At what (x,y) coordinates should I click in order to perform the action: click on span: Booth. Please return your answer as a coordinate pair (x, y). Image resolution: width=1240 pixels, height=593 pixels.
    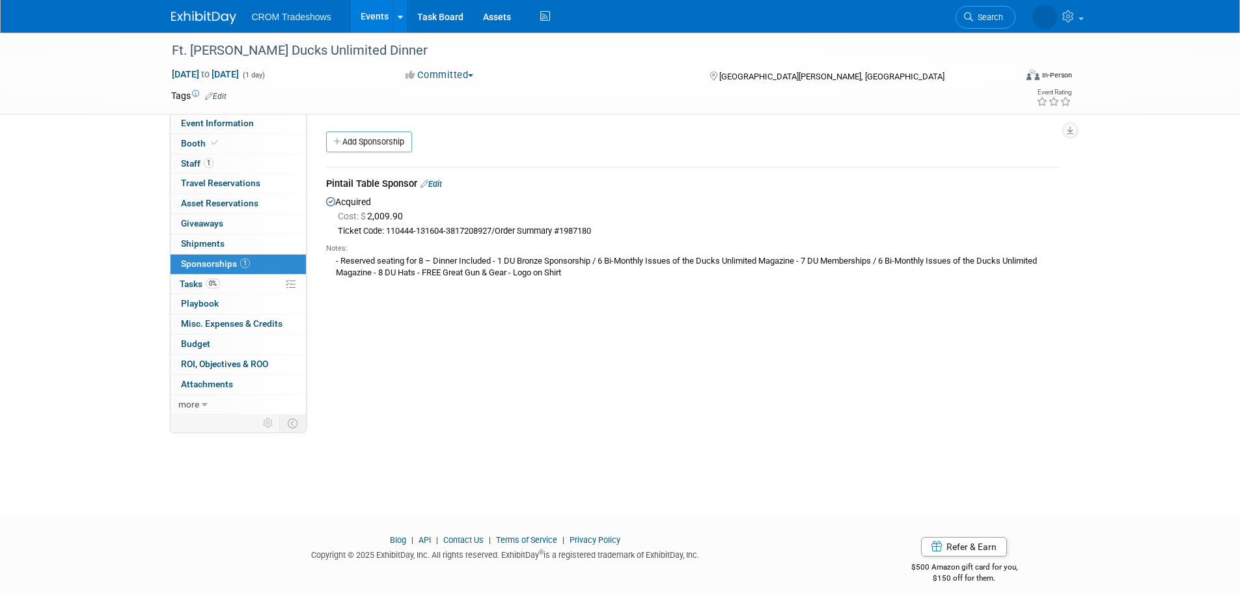
    Looking at the image, I should click on (200, 143).